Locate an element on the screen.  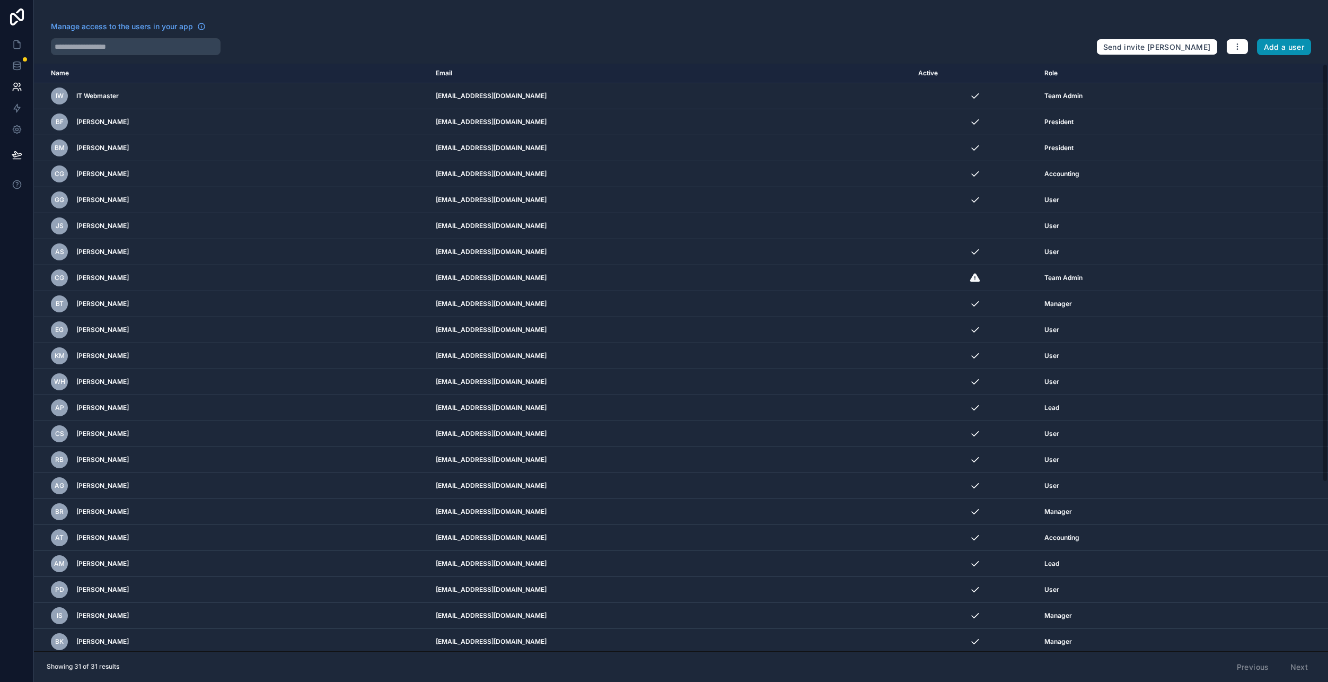
span: AM is located at coordinates (59, 564).